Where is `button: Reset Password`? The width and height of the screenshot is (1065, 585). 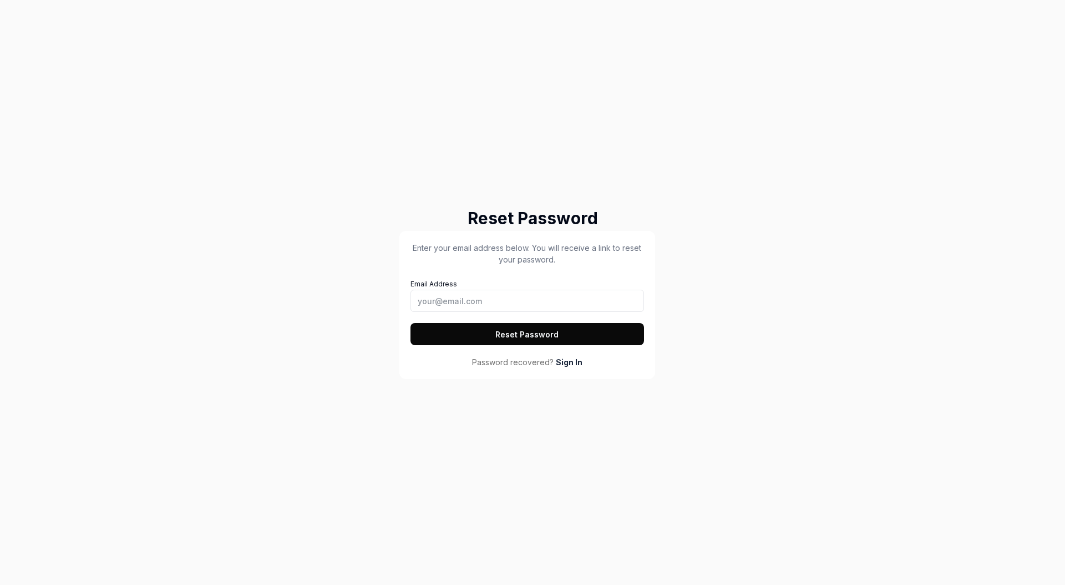
button: Reset Password is located at coordinates (527, 334).